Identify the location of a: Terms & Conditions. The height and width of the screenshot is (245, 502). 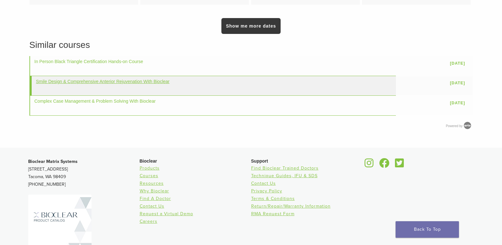
(273, 198).